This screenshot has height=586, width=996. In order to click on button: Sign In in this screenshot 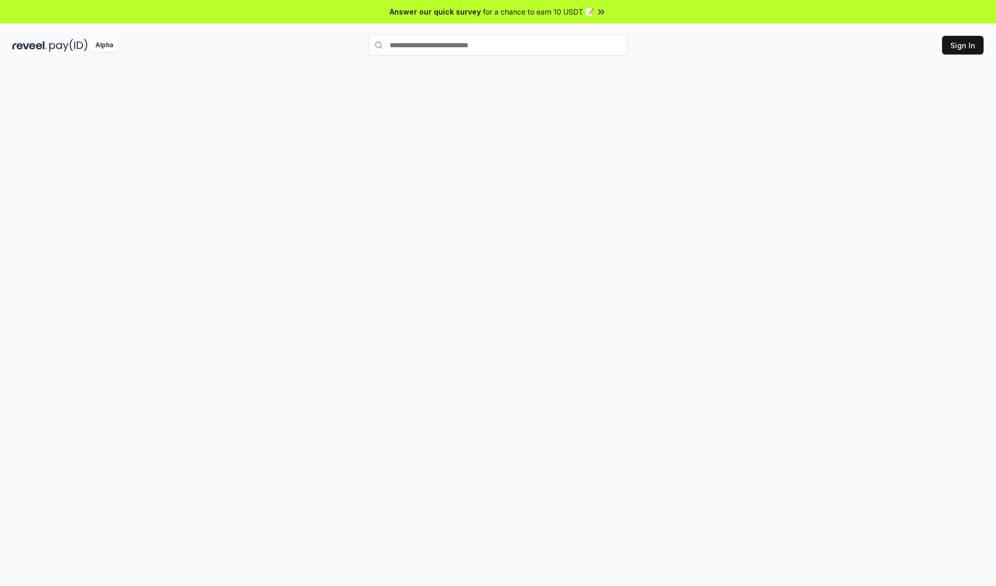, I will do `click(963, 45)`.